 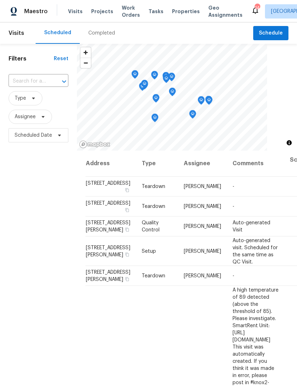 I want to click on span: Zoom in, so click(x=85, y=52).